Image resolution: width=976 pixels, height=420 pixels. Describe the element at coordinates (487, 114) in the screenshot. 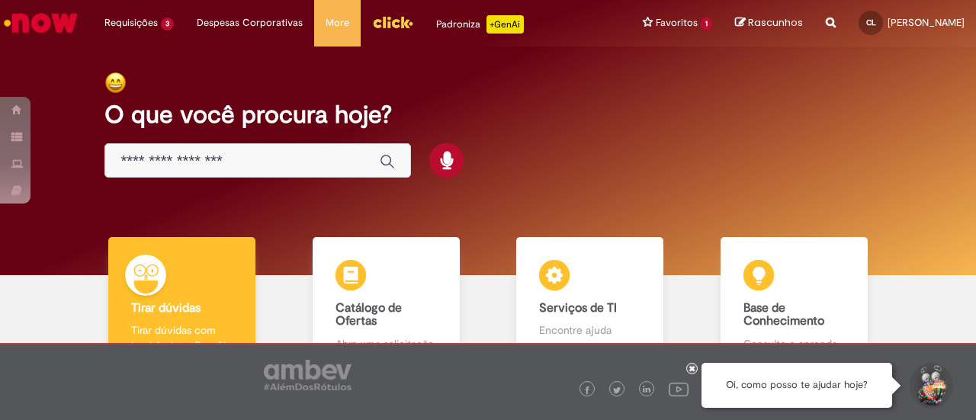

I see `h2: O que você procura hoje?` at that location.